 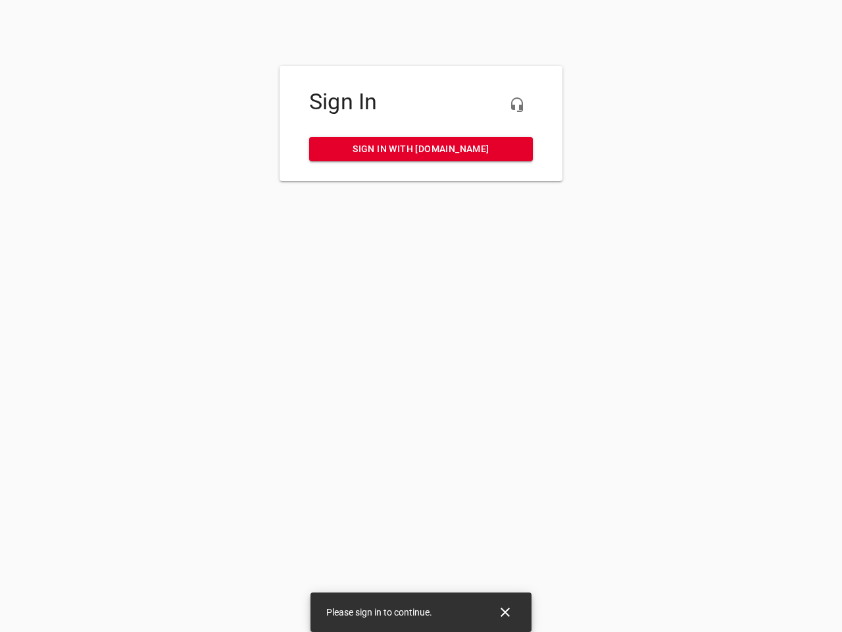 I want to click on button: Close, so click(x=505, y=612).